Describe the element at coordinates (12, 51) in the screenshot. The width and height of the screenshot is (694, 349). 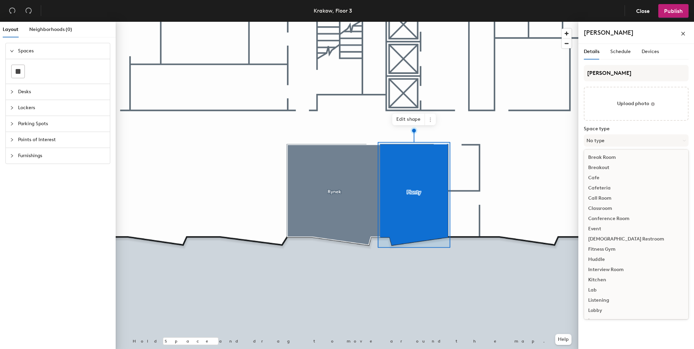
I see `span: expanded` at that location.